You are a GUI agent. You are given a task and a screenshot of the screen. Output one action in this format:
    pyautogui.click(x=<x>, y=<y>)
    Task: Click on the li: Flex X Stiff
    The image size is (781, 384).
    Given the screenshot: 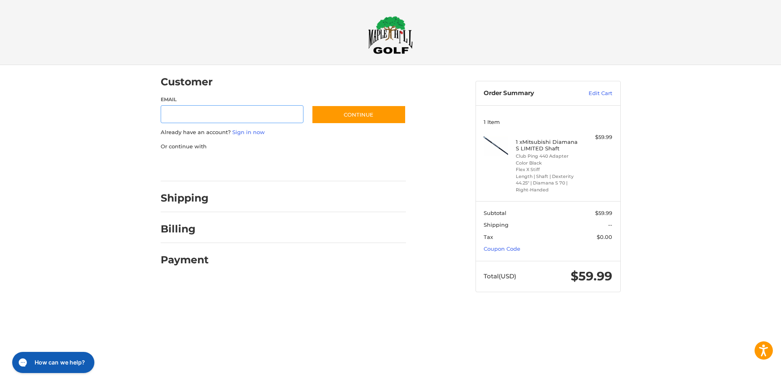 What is the action you would take?
    pyautogui.click(x=546, y=170)
    